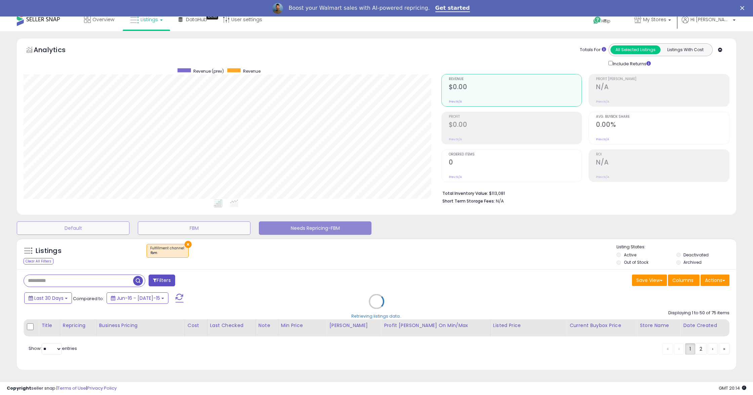 The image size is (753, 395). Describe the element at coordinates (208, 71) in the screenshot. I see `span: Revenue (prev)` at that location.